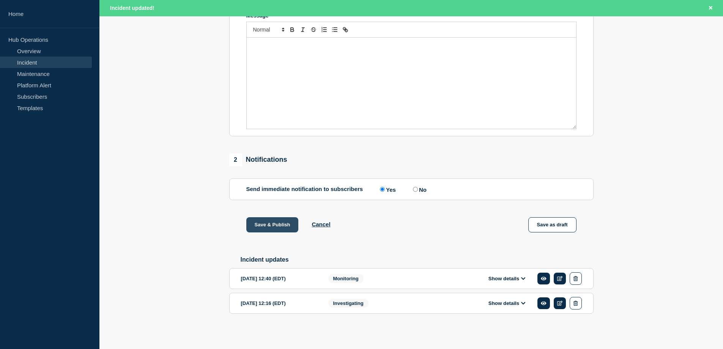 This screenshot has height=349, width=723. Describe the element at coordinates (303, 30) in the screenshot. I see `button: Toggle italic text` at that location.